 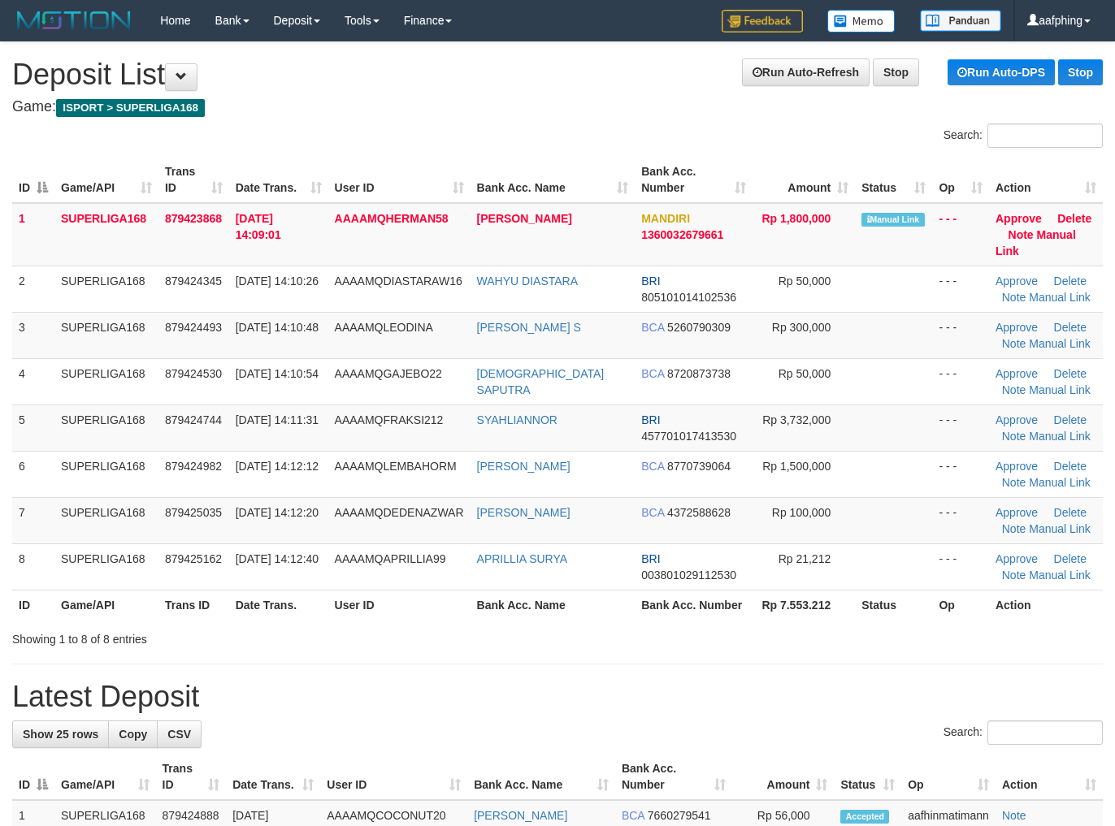 I want to click on label: Search:, so click(x=1023, y=136).